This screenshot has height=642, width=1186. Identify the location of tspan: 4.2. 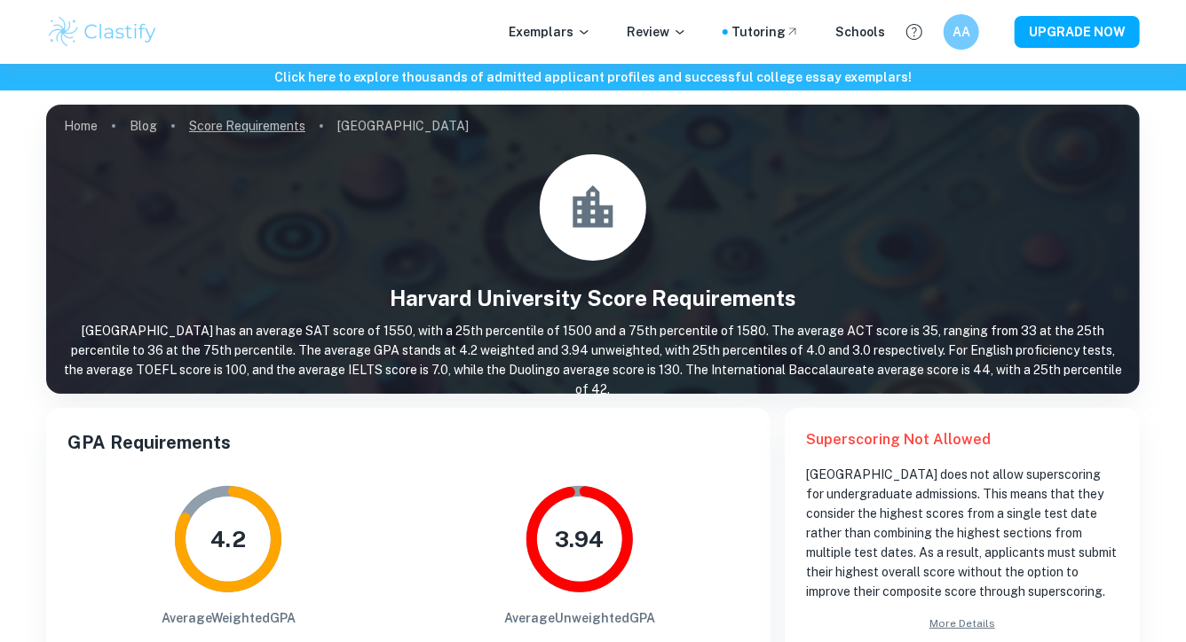
(228, 540).